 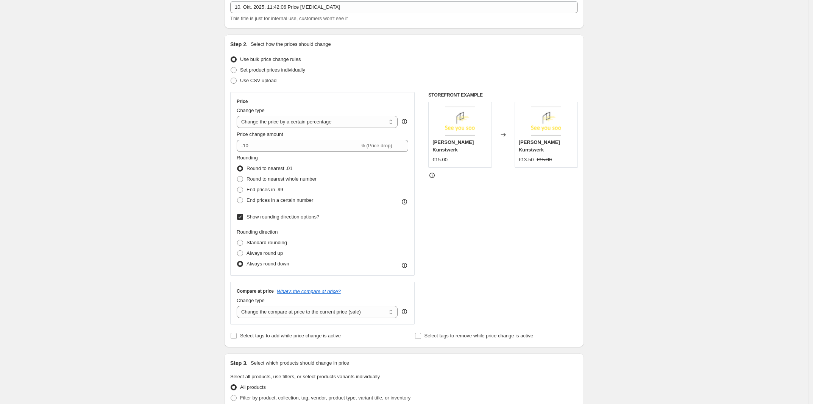 What do you see at coordinates (239, 44) in the screenshot?
I see `h2: Step 2.` at bounding box center [239, 44].